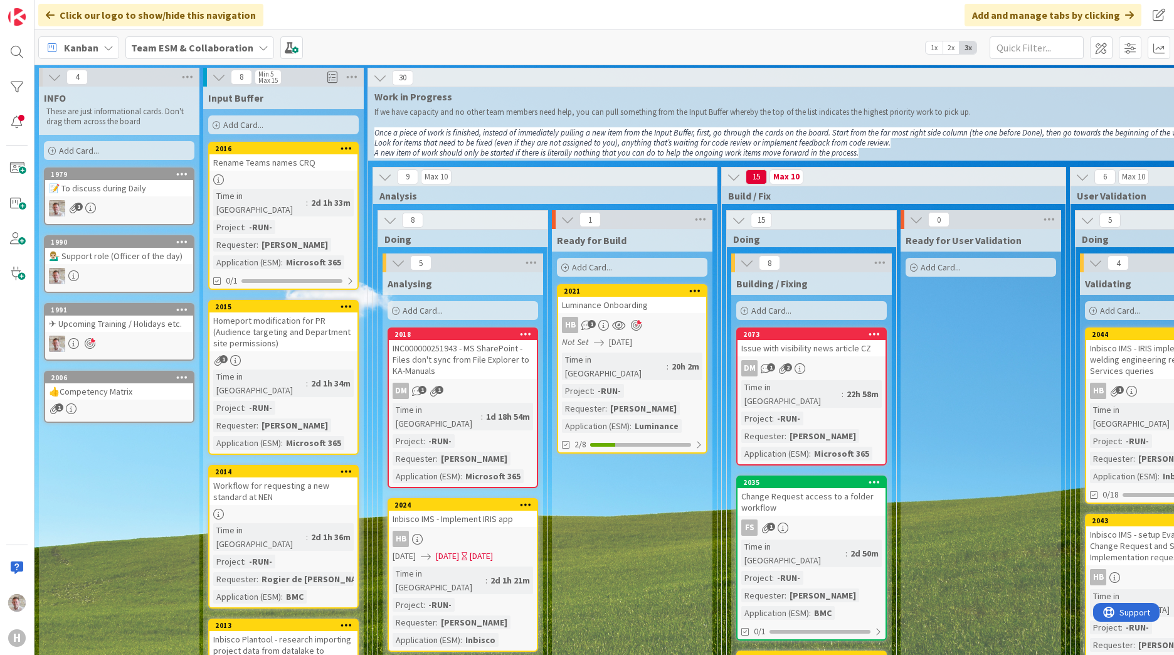 This screenshot has height=655, width=1174. What do you see at coordinates (284, 307) in the screenshot?
I see `div: 2015` at bounding box center [284, 307].